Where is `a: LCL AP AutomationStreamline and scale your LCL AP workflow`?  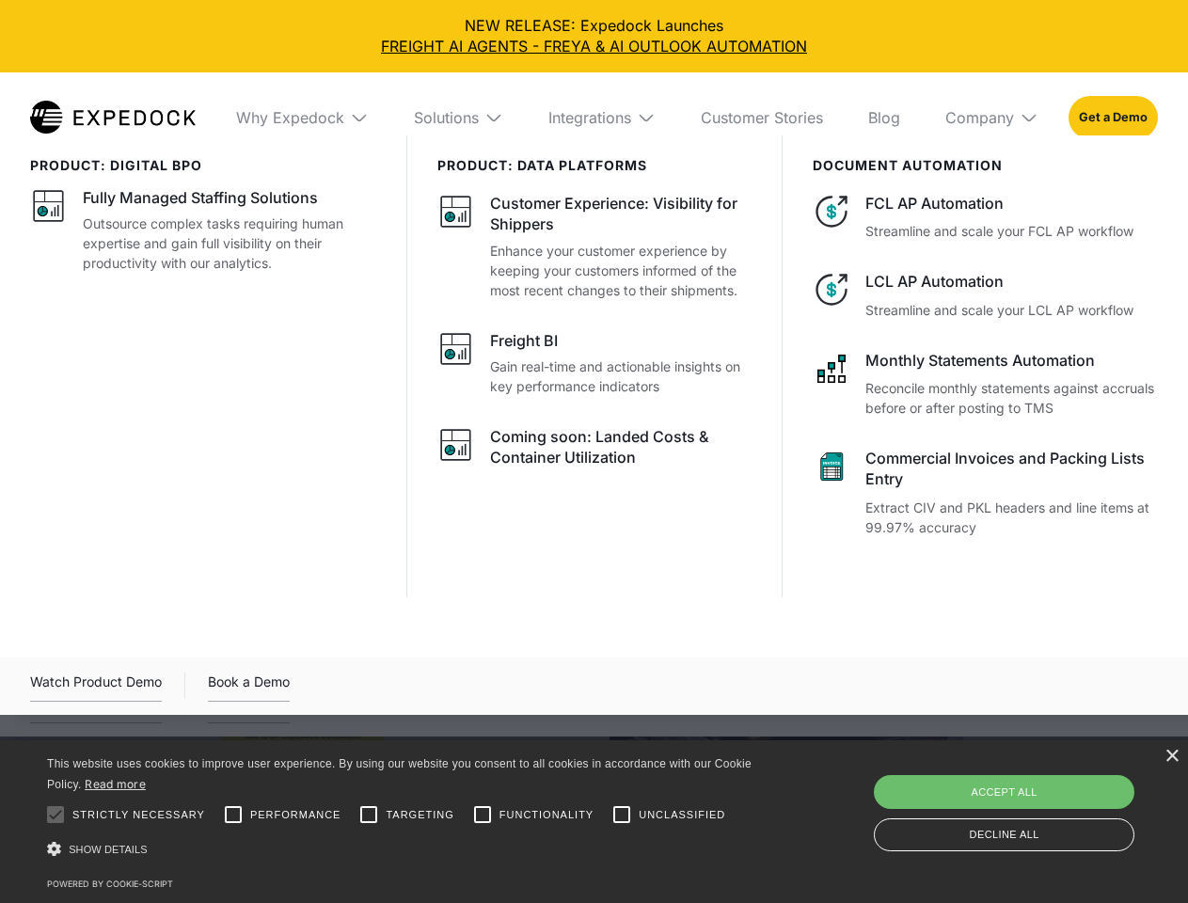
a: LCL AP AutomationStreamline and scale your LCL AP workflow is located at coordinates (985, 295).